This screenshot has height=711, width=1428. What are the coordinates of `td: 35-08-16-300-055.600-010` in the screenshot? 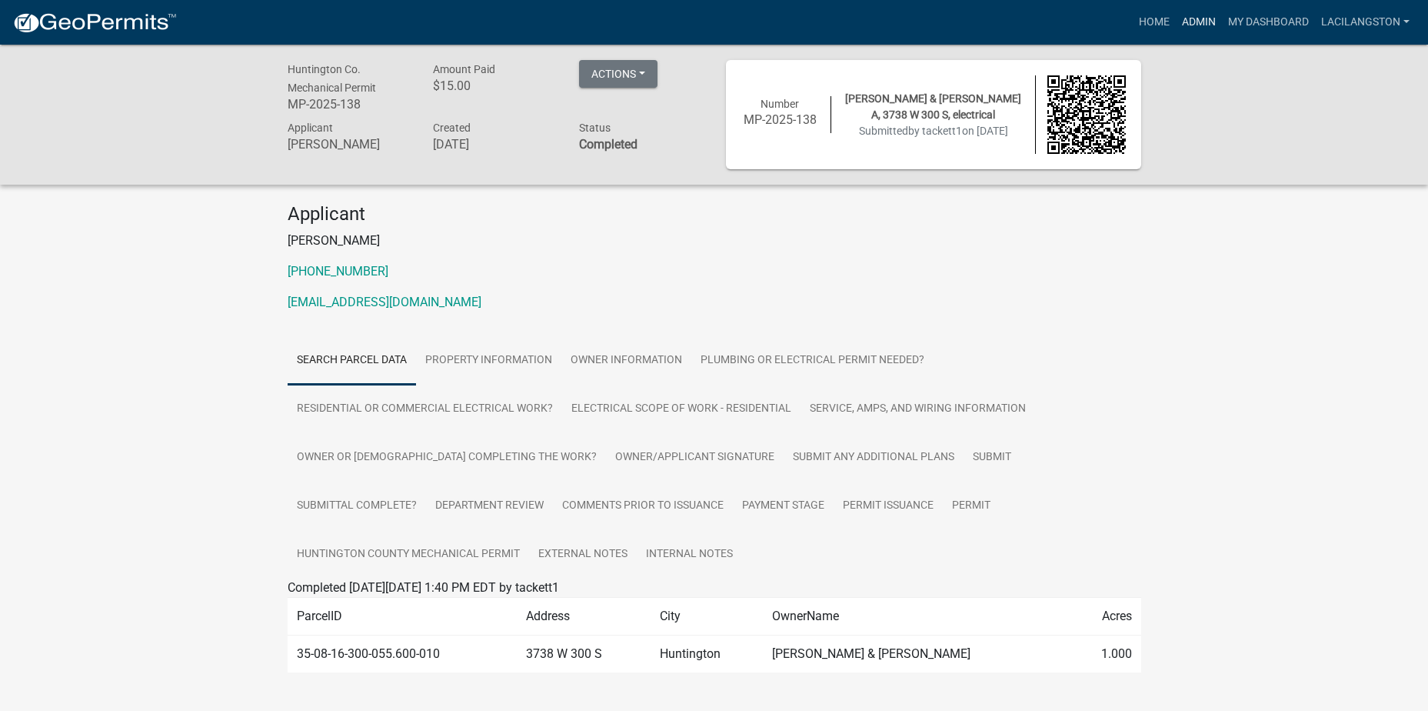 It's located at (402, 653).